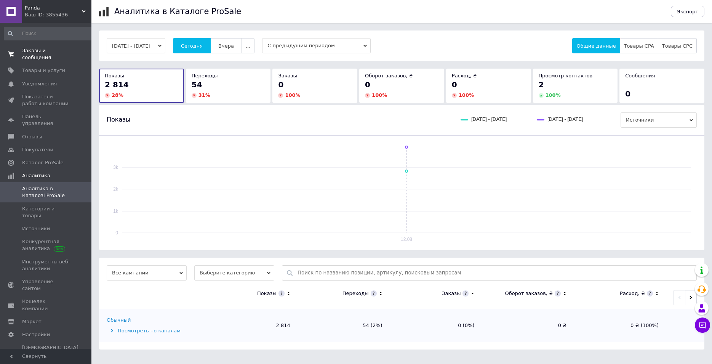 Image resolution: width=712 pixels, height=364 pixels. Describe the element at coordinates (177, 11) in the screenshot. I see `h1: Аналитика в Каталоге ProSale` at that location.